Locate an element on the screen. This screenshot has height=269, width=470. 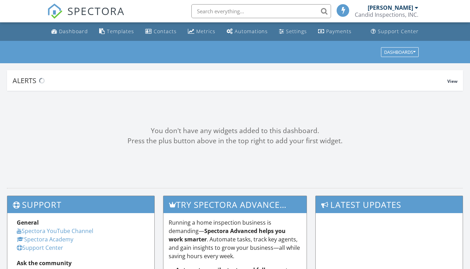
h3: Support is located at coordinates (81, 204).